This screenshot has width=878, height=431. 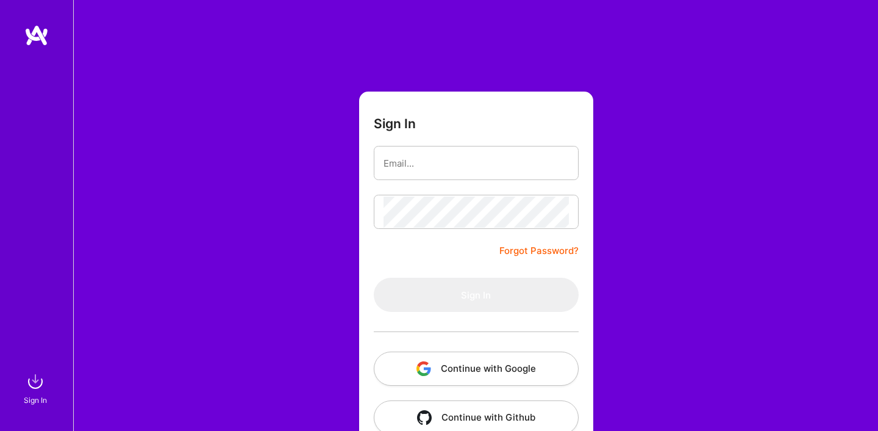 I want to click on a: sign inSign In, so click(x=37, y=387).